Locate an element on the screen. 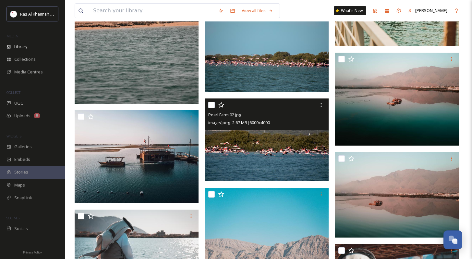  span: Ras Al Khaimah Tourism Development Authority is located at coordinates (66, 14).